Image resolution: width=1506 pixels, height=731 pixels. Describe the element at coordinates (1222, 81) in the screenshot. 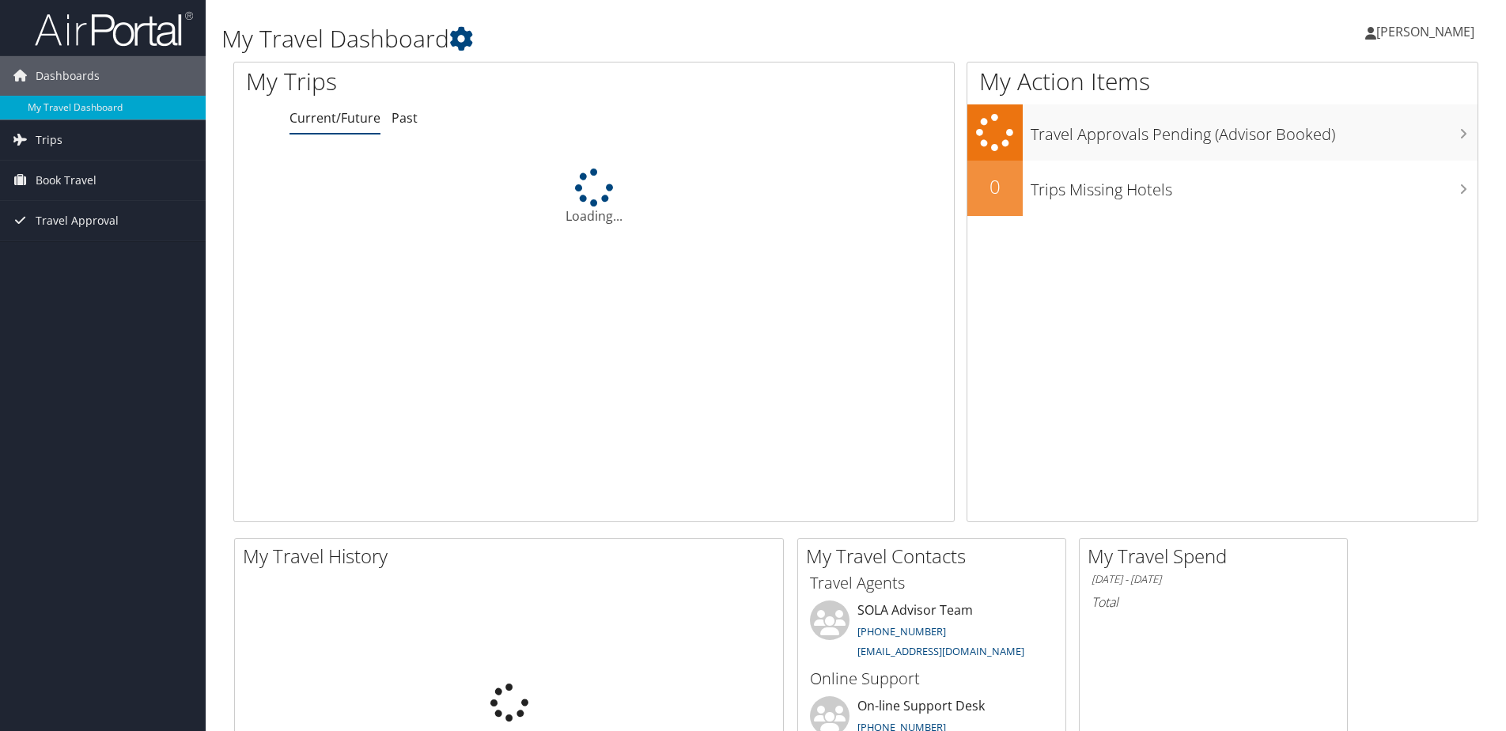

I see `h1: My Action Items` at that location.